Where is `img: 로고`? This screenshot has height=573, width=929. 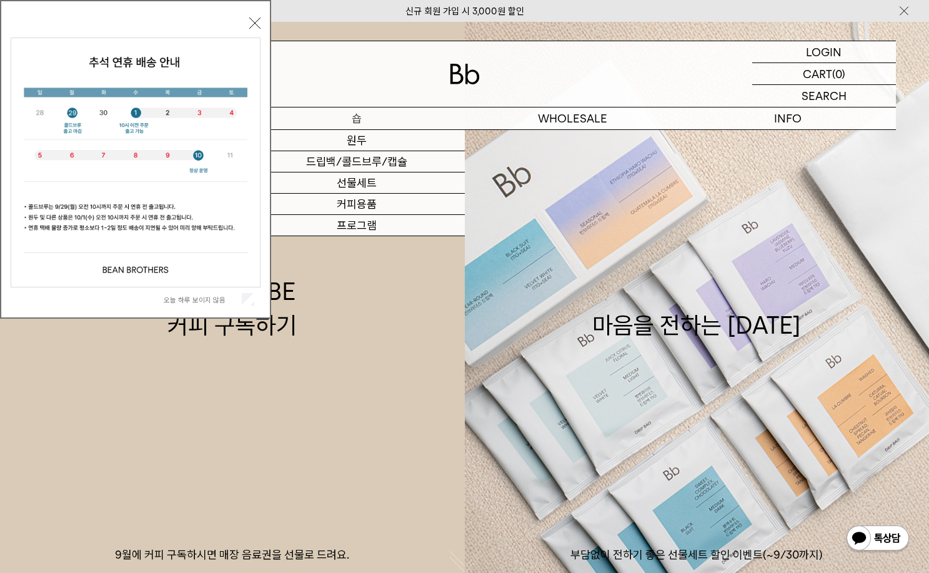 img: 로고 is located at coordinates (465, 74).